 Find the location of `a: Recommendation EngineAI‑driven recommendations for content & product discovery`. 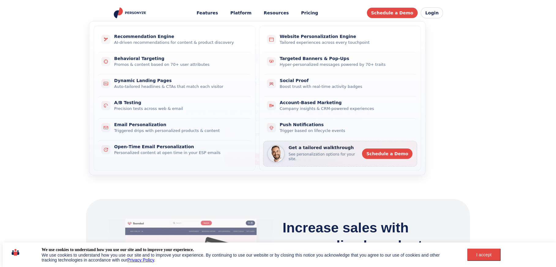

a: Recommendation EngineAI‑driven recommendations for content & product discovery is located at coordinates (175, 39).